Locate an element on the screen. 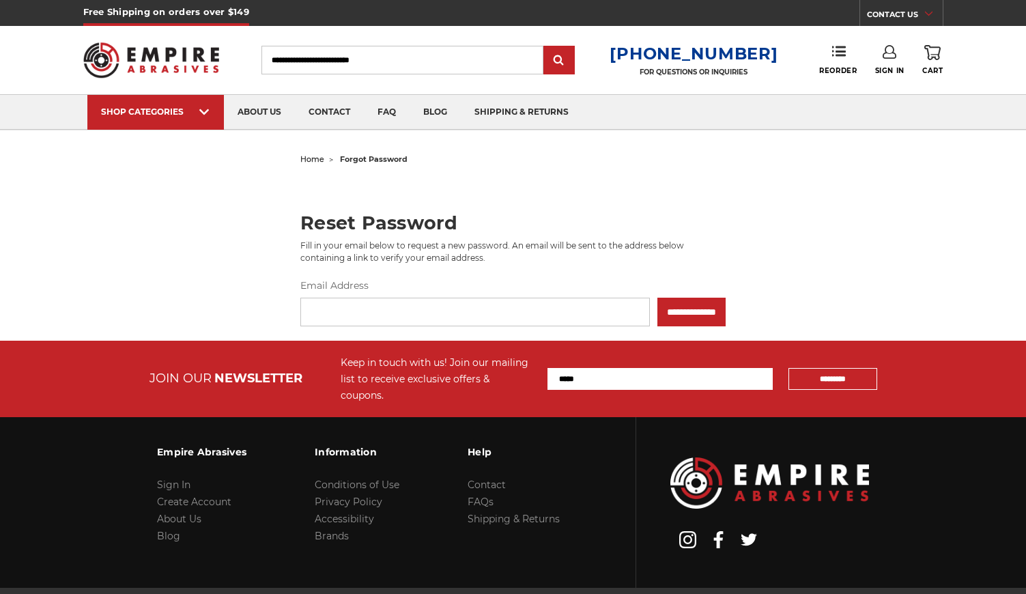  a: blog is located at coordinates (435, 112).